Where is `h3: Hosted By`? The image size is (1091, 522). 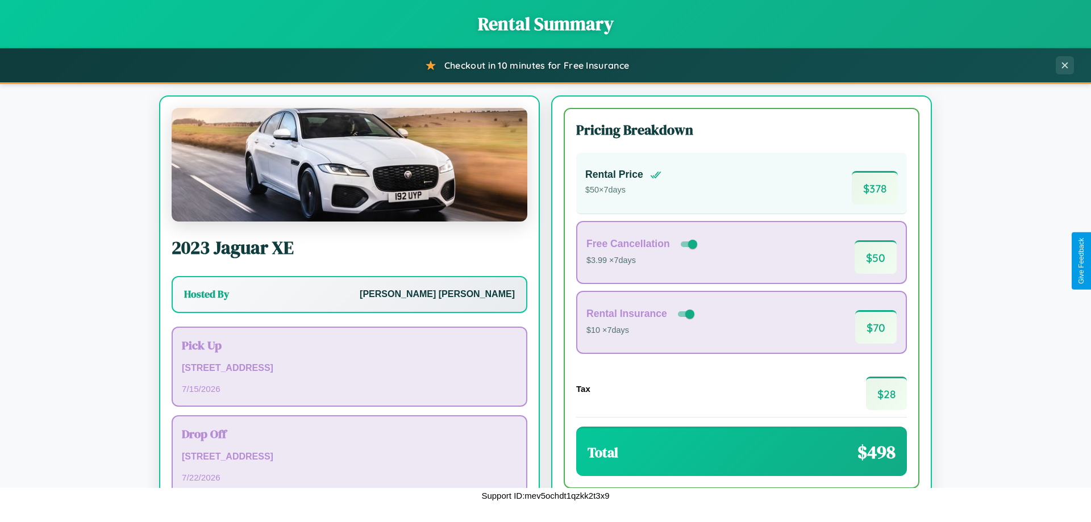 h3: Hosted By is located at coordinates (206, 294).